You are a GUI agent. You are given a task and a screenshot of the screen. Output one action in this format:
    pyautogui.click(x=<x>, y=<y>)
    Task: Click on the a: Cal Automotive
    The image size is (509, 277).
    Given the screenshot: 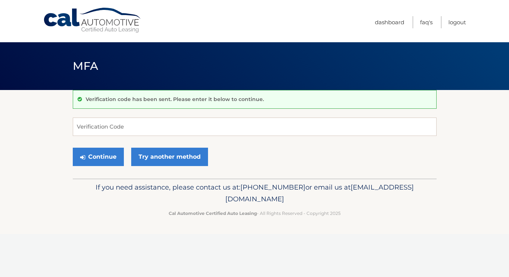 What is the action you would take?
    pyautogui.click(x=93, y=20)
    